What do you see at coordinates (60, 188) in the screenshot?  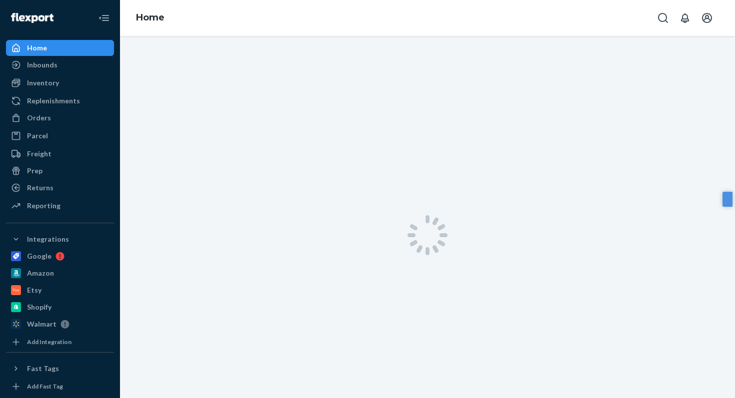 I see `a: Returns` at bounding box center [60, 188].